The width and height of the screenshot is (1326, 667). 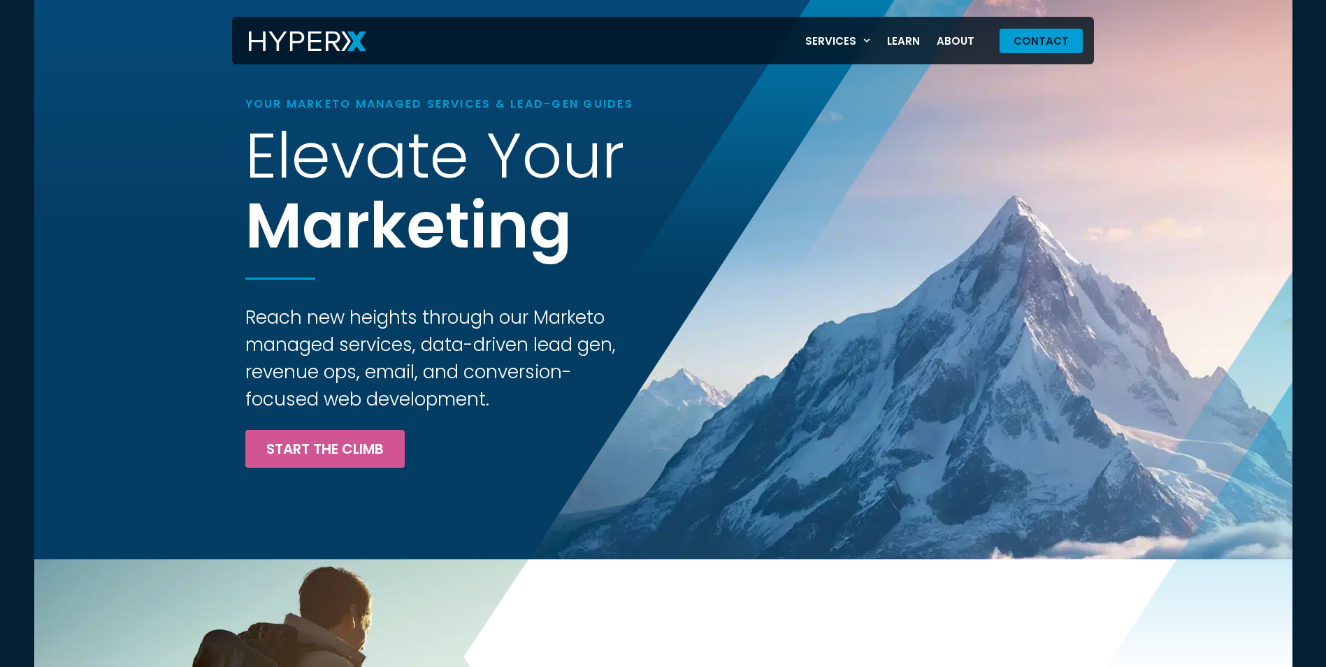 I want to click on span: v, so click(x=347, y=161).